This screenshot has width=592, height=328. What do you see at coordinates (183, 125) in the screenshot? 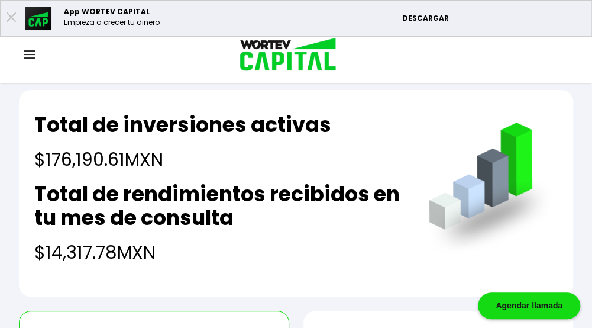
I see `h2: Total de inversiones activas` at bounding box center [183, 125].